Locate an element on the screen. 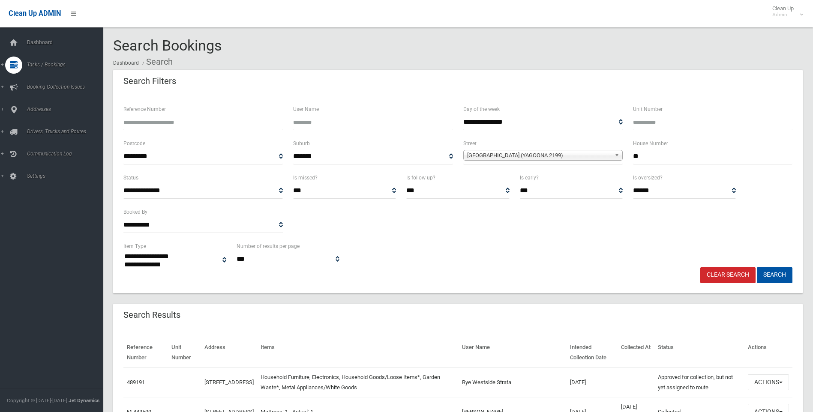 Image resolution: width=813 pixels, height=412 pixels. th: Status is located at coordinates (699, 353).